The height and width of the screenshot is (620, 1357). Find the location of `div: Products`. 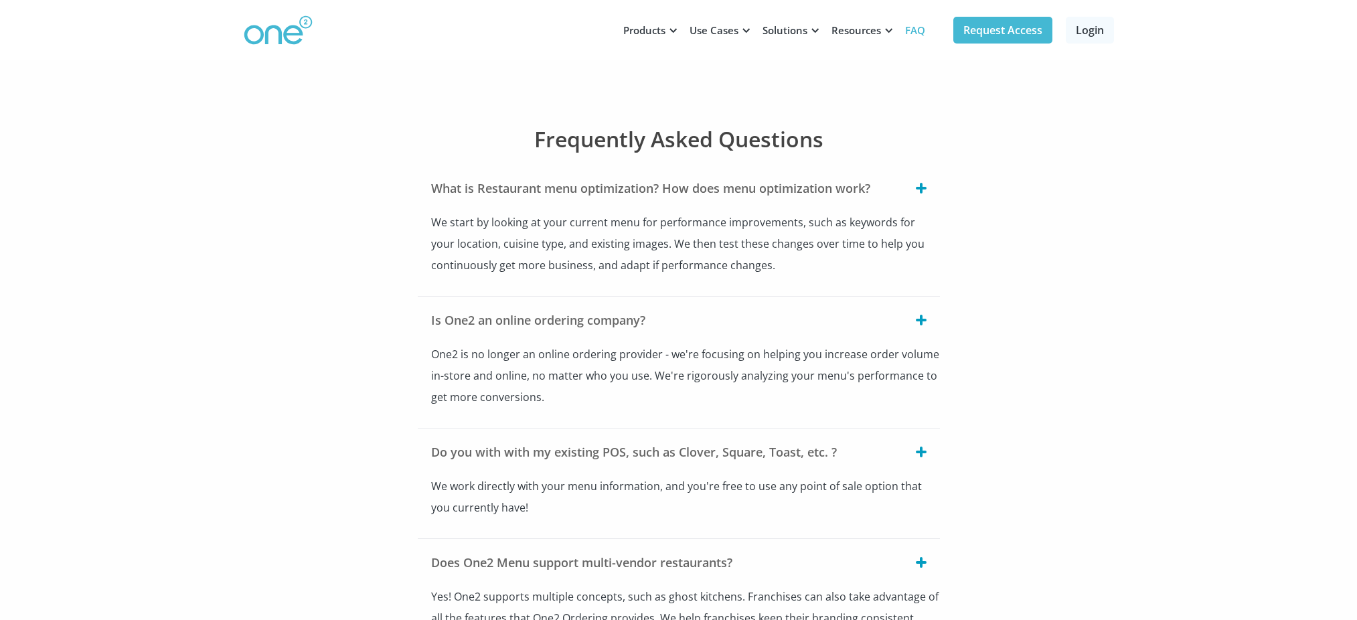

div: Products is located at coordinates (644, 30).